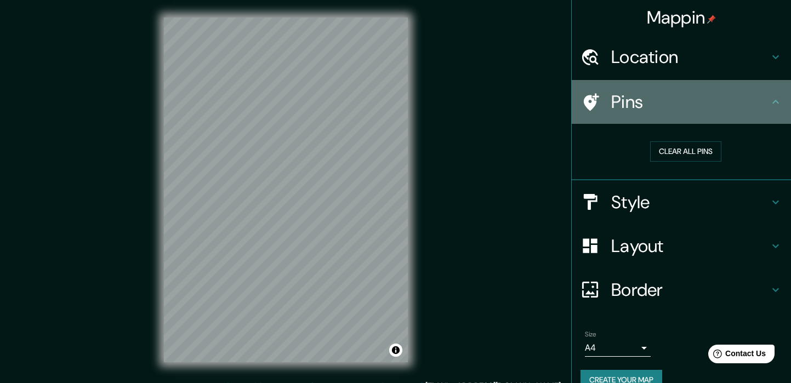 The image size is (791, 383). Describe the element at coordinates (681, 246) in the screenshot. I see `div: Layout` at that location.